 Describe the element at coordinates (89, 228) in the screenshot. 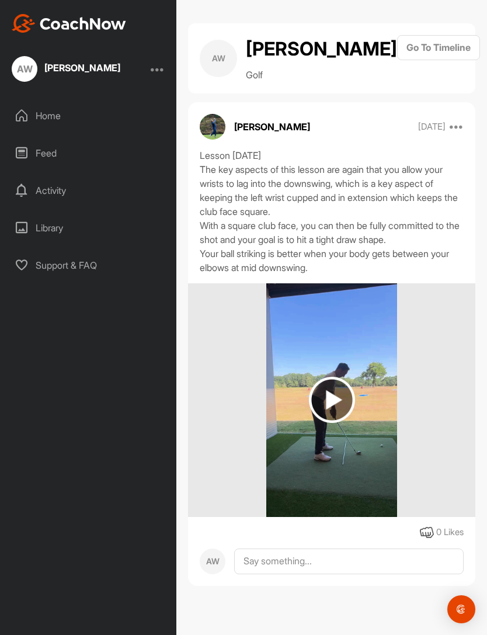

I see `div: Library` at that location.